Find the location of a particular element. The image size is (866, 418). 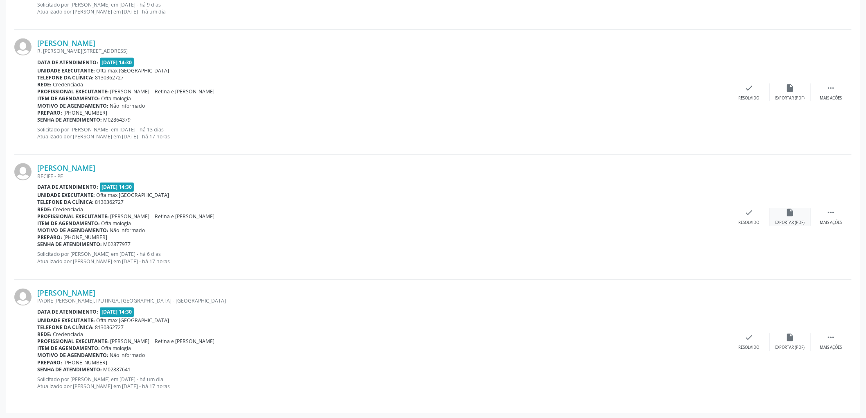

span: M02887641 is located at coordinates (117, 369).